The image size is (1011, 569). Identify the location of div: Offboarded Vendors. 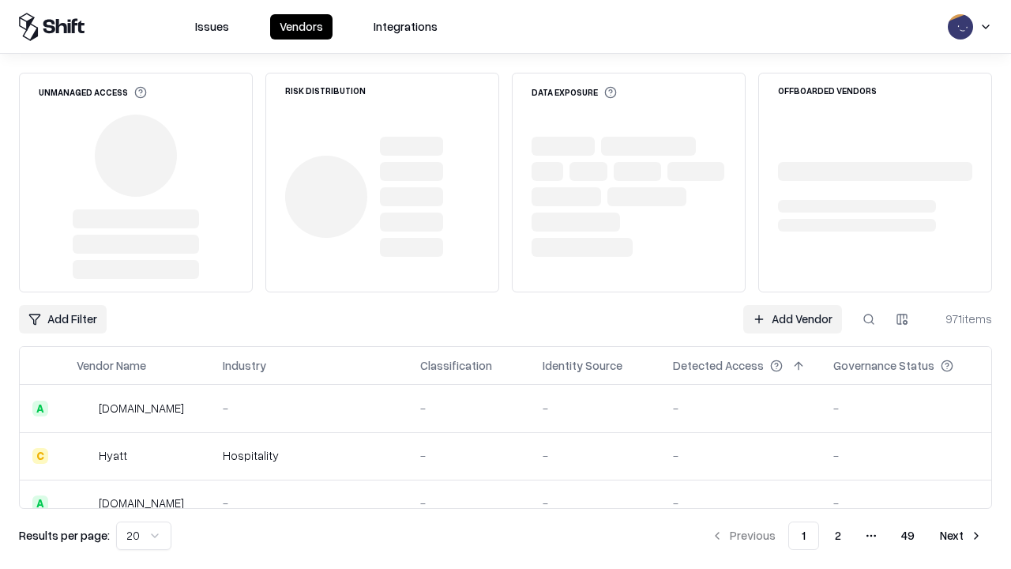
(827, 90).